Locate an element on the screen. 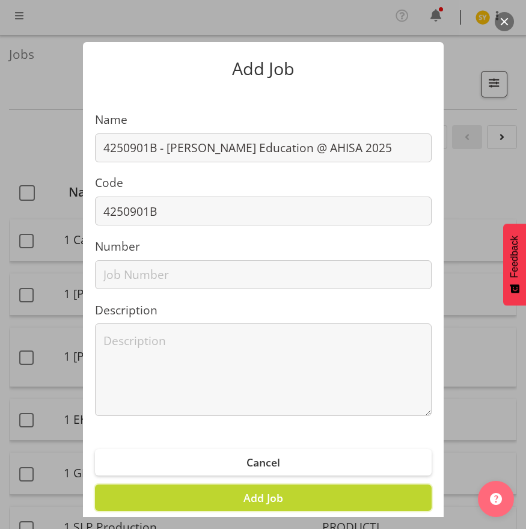 This screenshot has height=529, width=526. label: Number is located at coordinates (263, 246).